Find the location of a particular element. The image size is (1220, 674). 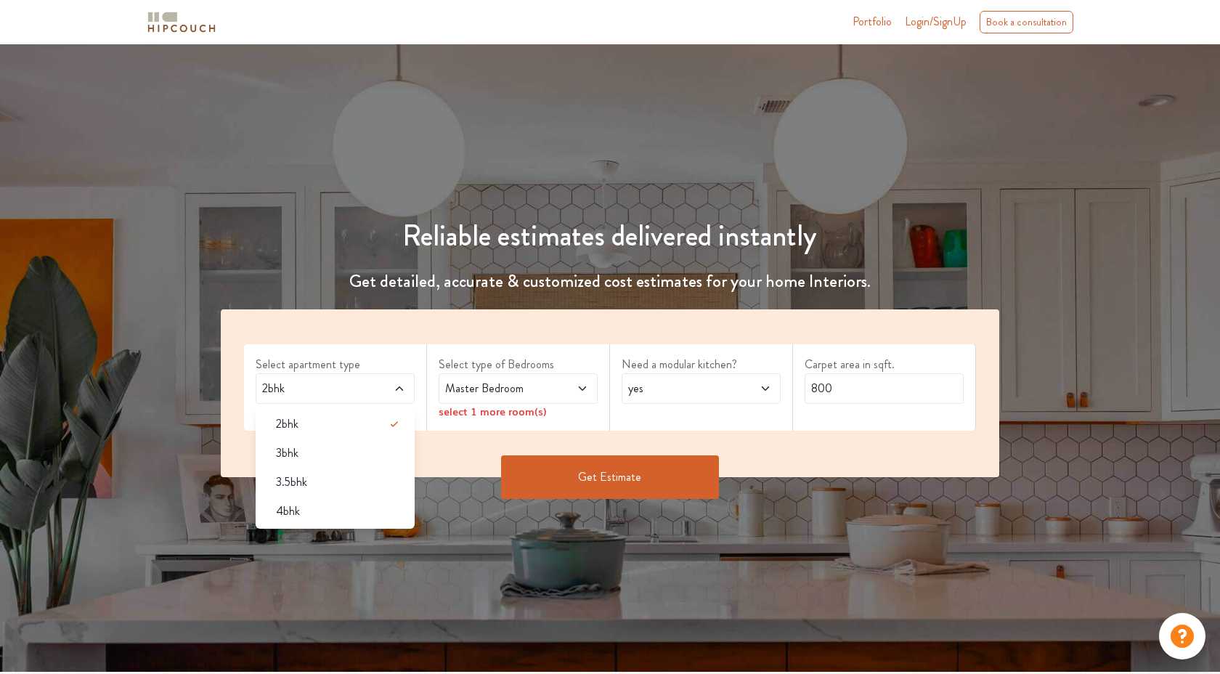

img: logo-horizontal.svg is located at coordinates (182, 22).